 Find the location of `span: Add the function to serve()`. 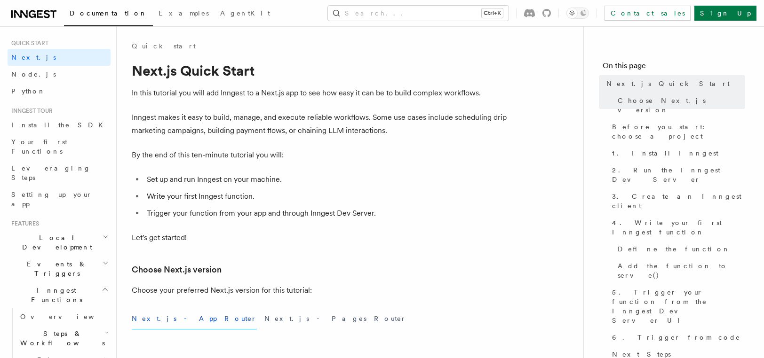

span: Add the function to serve() is located at coordinates (681, 271).